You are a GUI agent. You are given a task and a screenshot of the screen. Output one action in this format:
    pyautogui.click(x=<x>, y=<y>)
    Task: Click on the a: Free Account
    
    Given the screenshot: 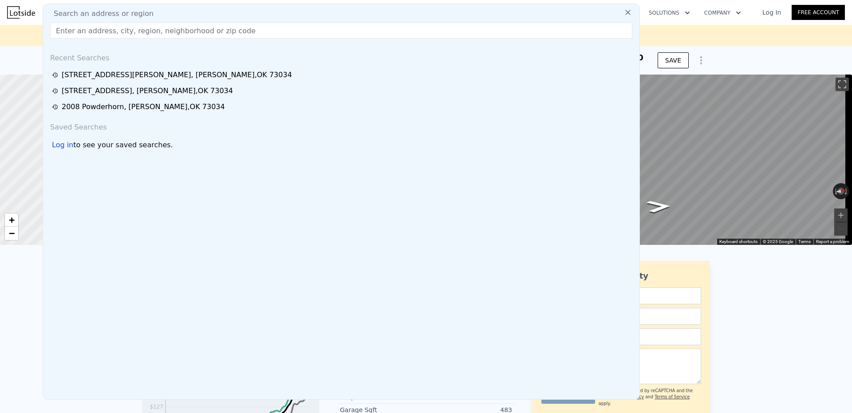 What is the action you would take?
    pyautogui.click(x=819, y=12)
    